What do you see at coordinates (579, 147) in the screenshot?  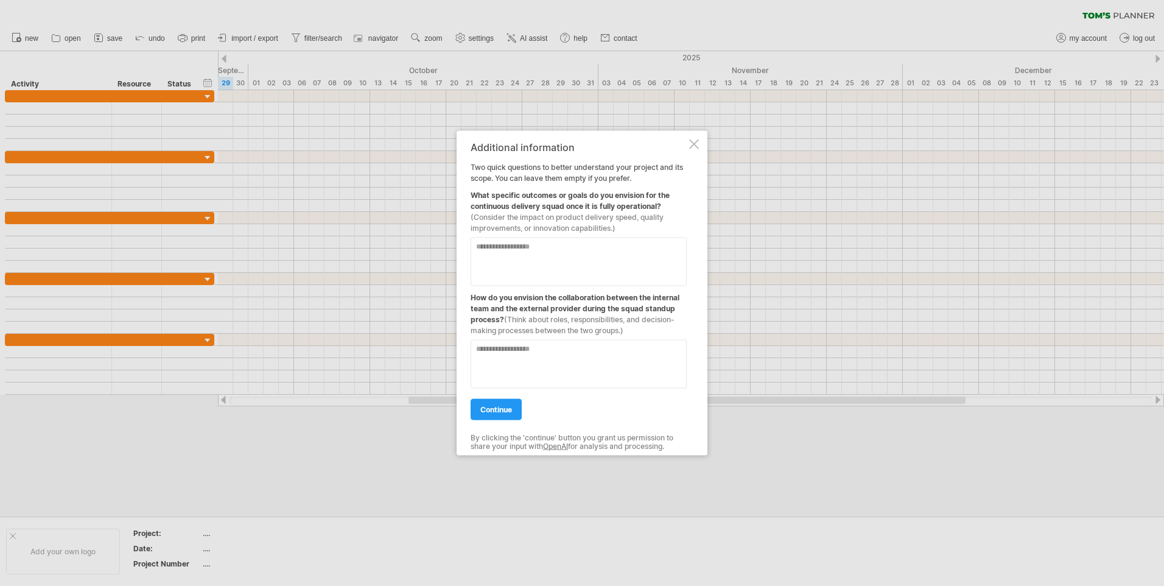 I see `div: Additional information` at bounding box center [579, 147].